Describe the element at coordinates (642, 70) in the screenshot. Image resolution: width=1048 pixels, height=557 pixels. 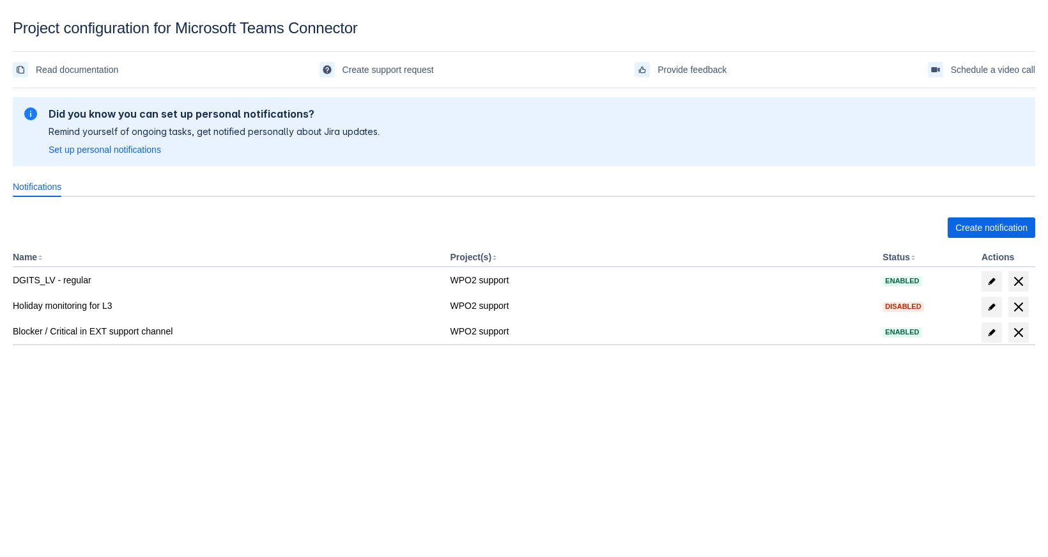
I see `span: feedback` at that location.